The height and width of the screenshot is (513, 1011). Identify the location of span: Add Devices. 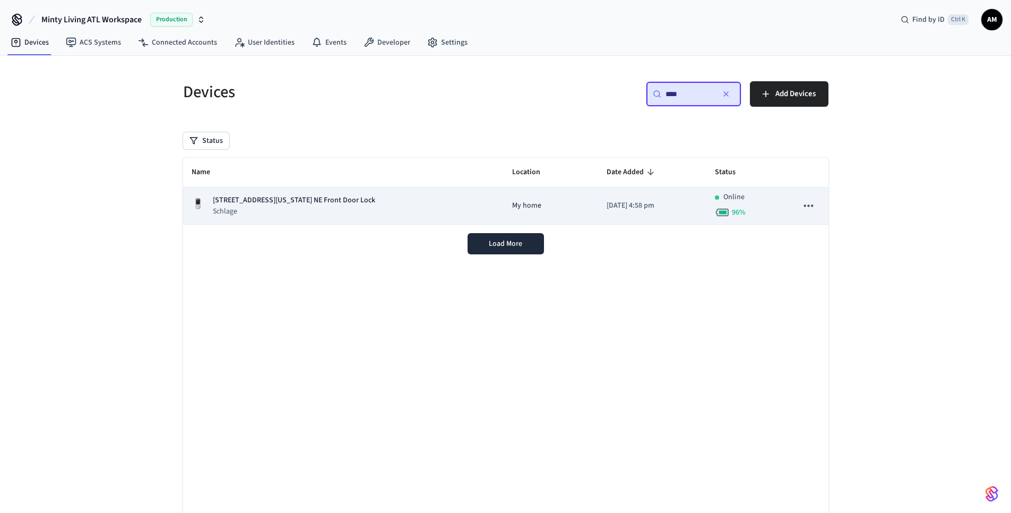
(796, 94).